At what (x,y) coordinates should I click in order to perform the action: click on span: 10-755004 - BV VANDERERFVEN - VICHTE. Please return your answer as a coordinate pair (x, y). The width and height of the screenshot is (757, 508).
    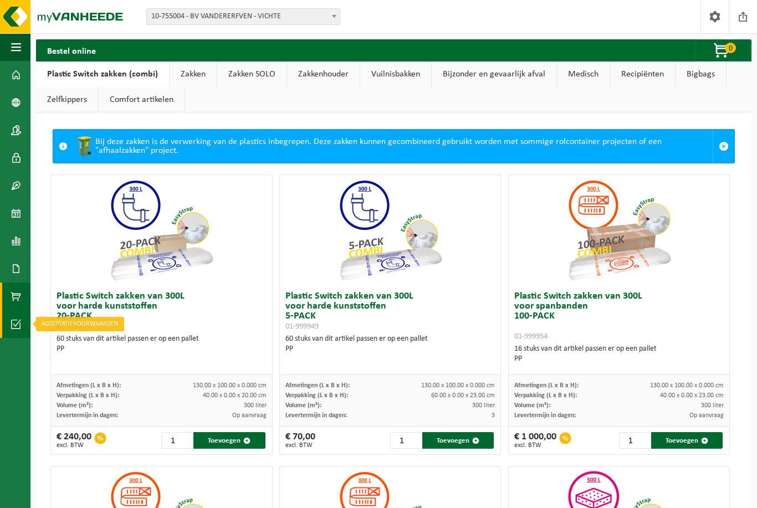
    Looking at the image, I should click on (243, 17).